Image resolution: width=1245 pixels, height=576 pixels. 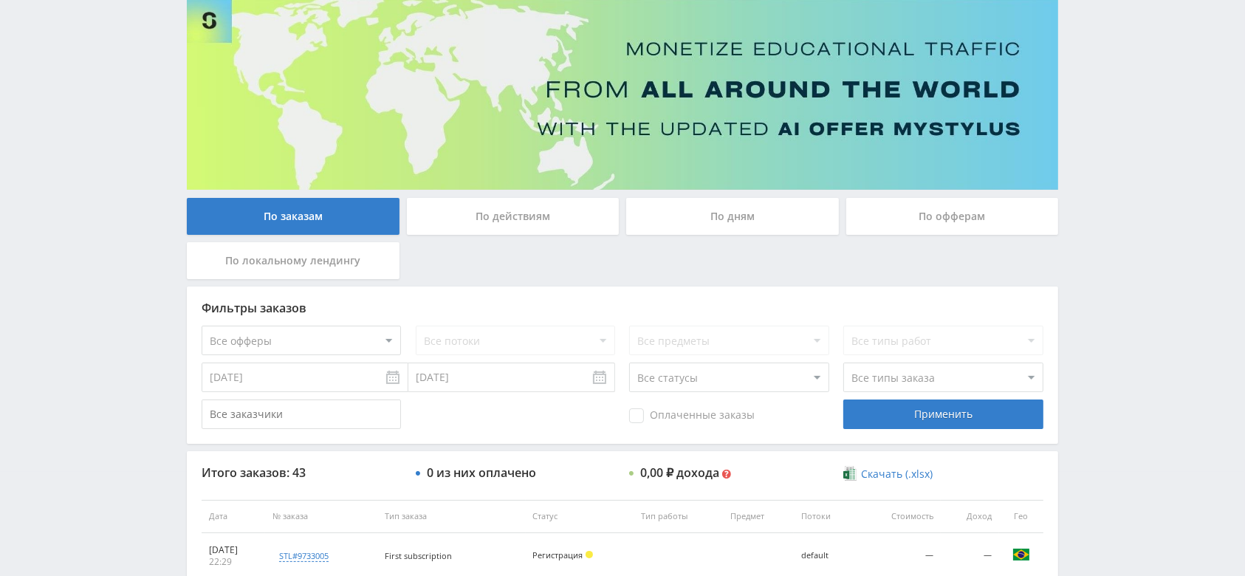 What do you see at coordinates (899, 516) in the screenshot?
I see `th: Стоимость` at bounding box center [899, 516].